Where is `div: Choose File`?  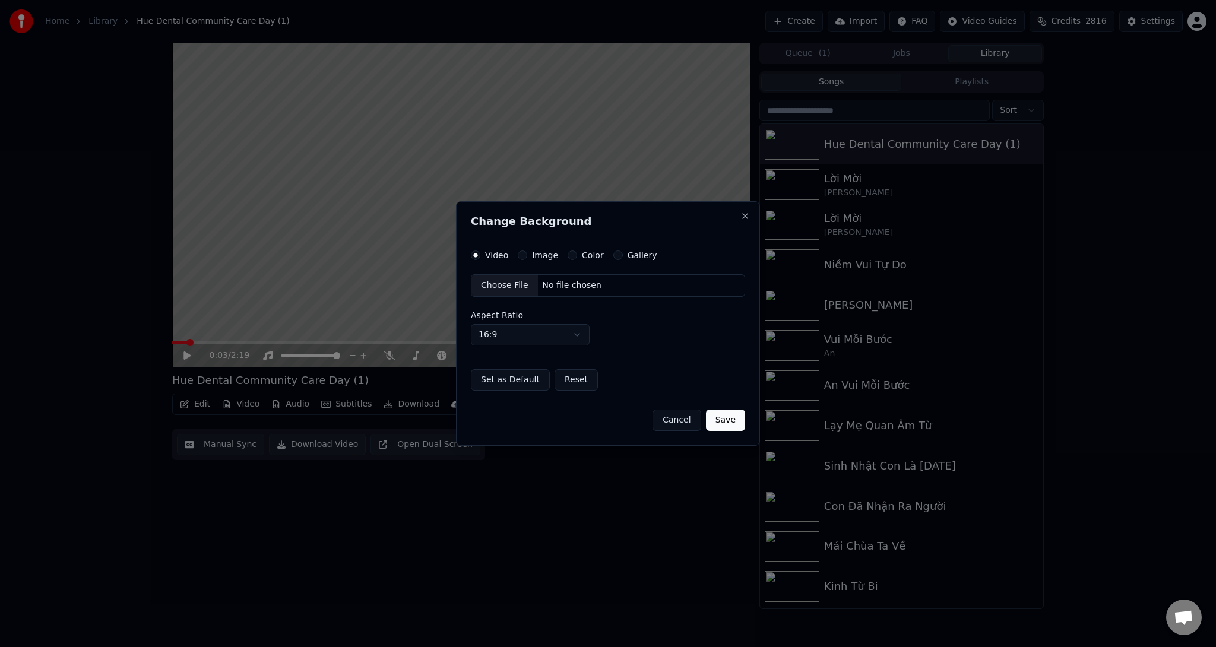 div: Choose File is located at coordinates (505, 285).